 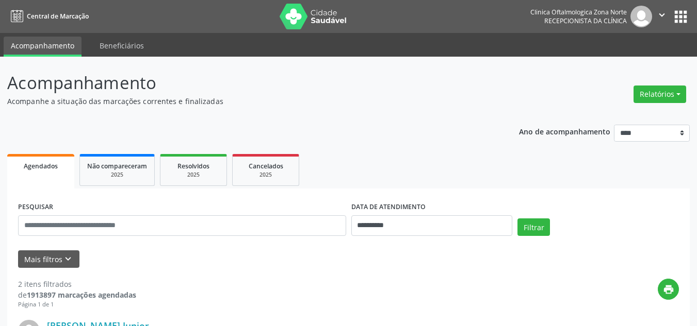 I want to click on div: de, so click(x=77, y=295).